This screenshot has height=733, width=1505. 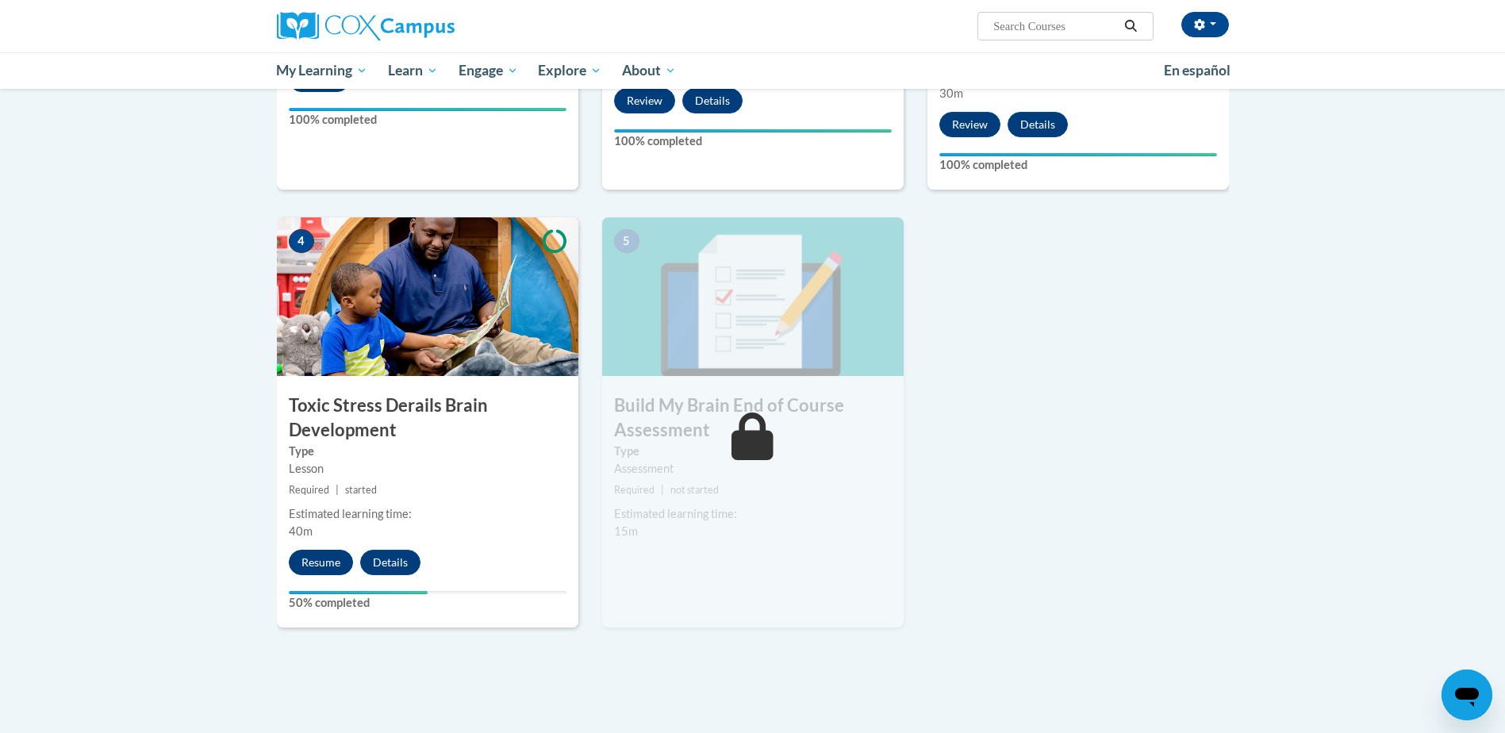 I want to click on span: not started, so click(x=694, y=489).